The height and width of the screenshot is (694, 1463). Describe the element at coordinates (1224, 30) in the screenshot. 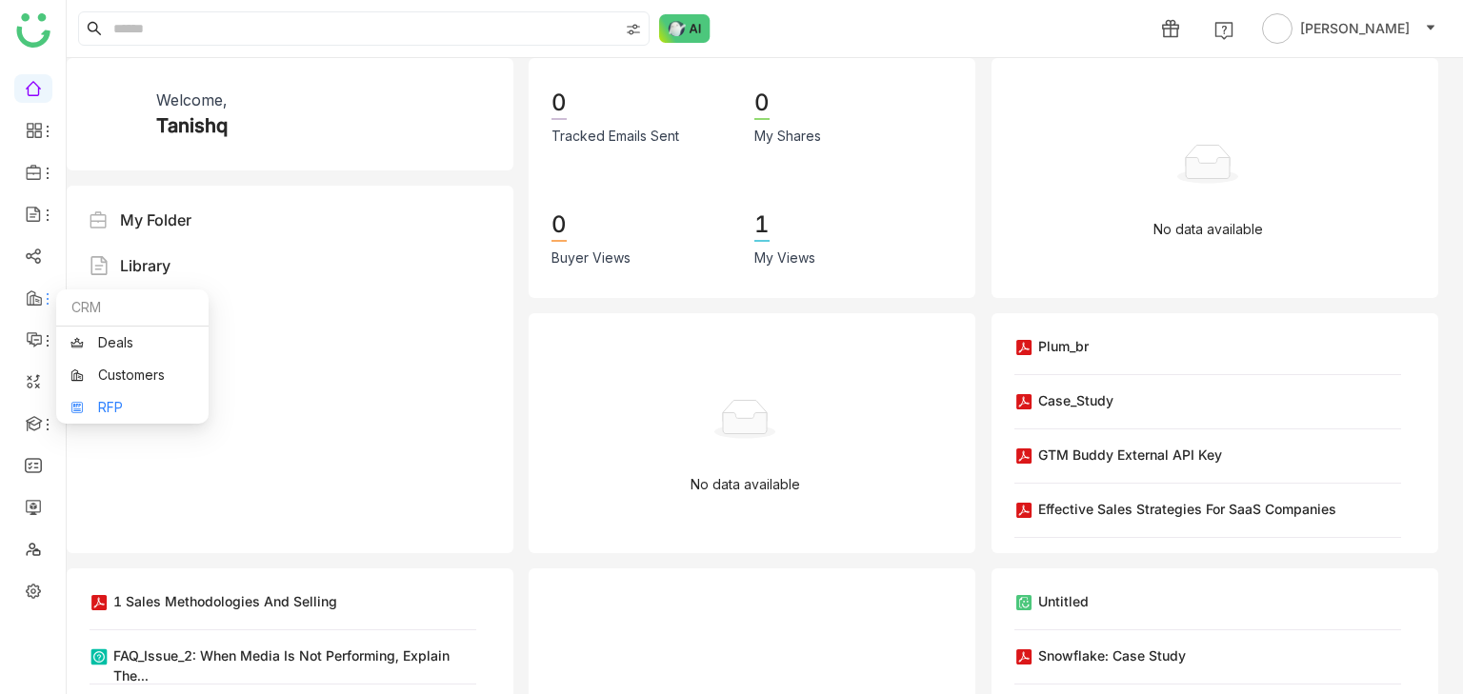

I see `img: help.svg` at that location.